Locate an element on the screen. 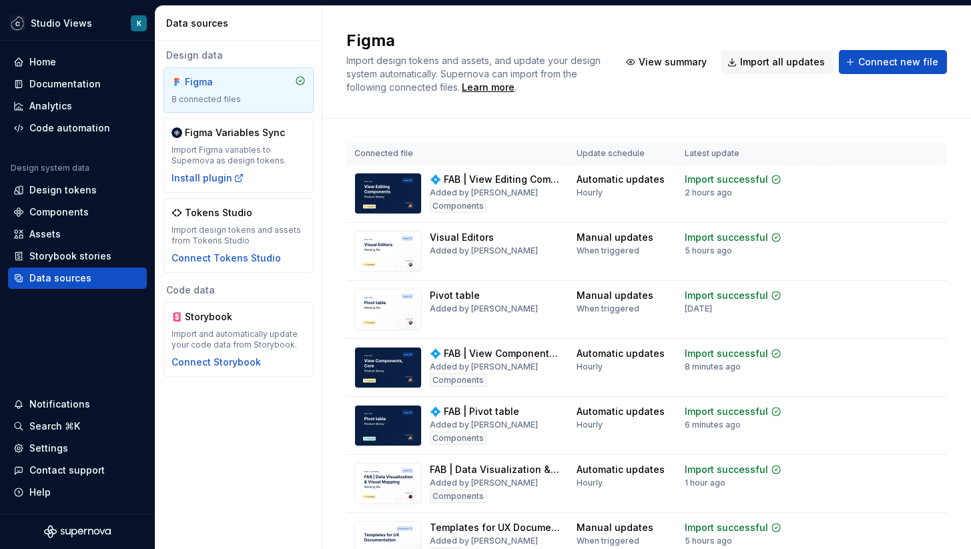 The width and height of the screenshot is (971, 549). div: Studio Views is located at coordinates (61, 23).